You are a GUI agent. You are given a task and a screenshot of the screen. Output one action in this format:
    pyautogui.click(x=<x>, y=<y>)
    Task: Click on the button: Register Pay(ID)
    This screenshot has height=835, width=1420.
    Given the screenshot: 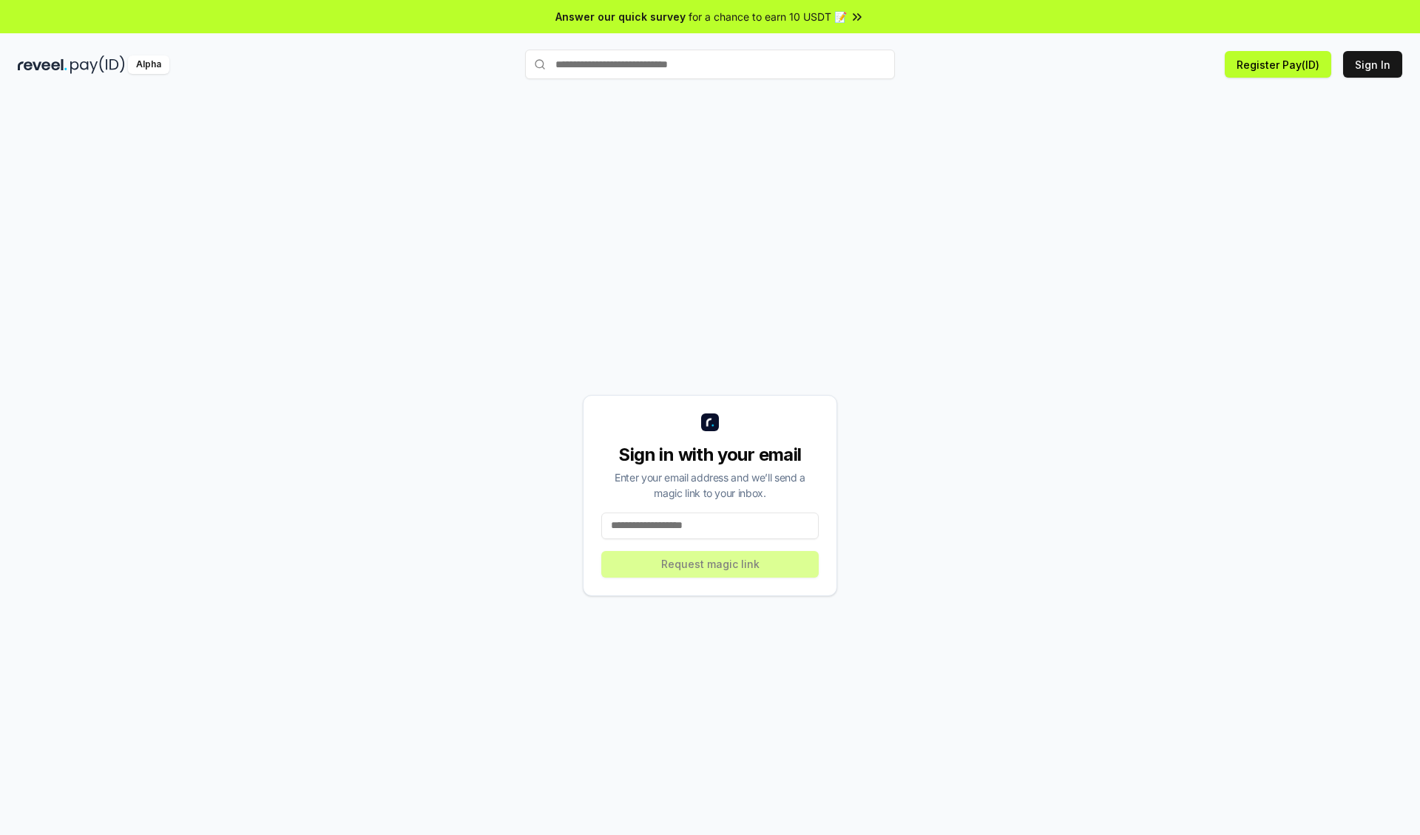 What is the action you would take?
    pyautogui.click(x=1278, y=64)
    